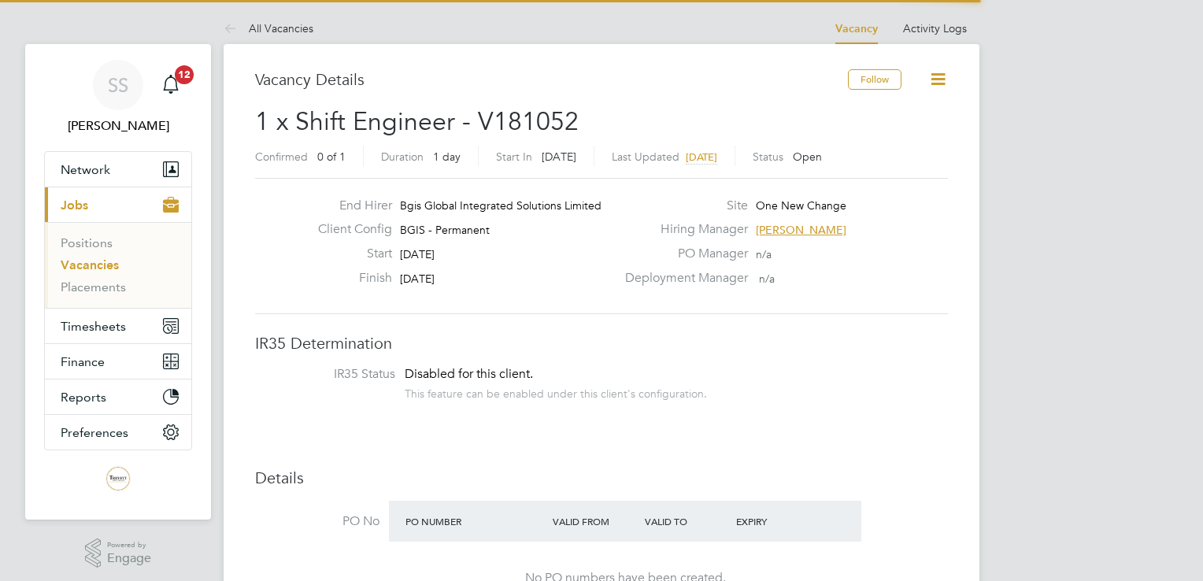  Describe the element at coordinates (349, 254) in the screenshot. I see `label: Start` at that location.